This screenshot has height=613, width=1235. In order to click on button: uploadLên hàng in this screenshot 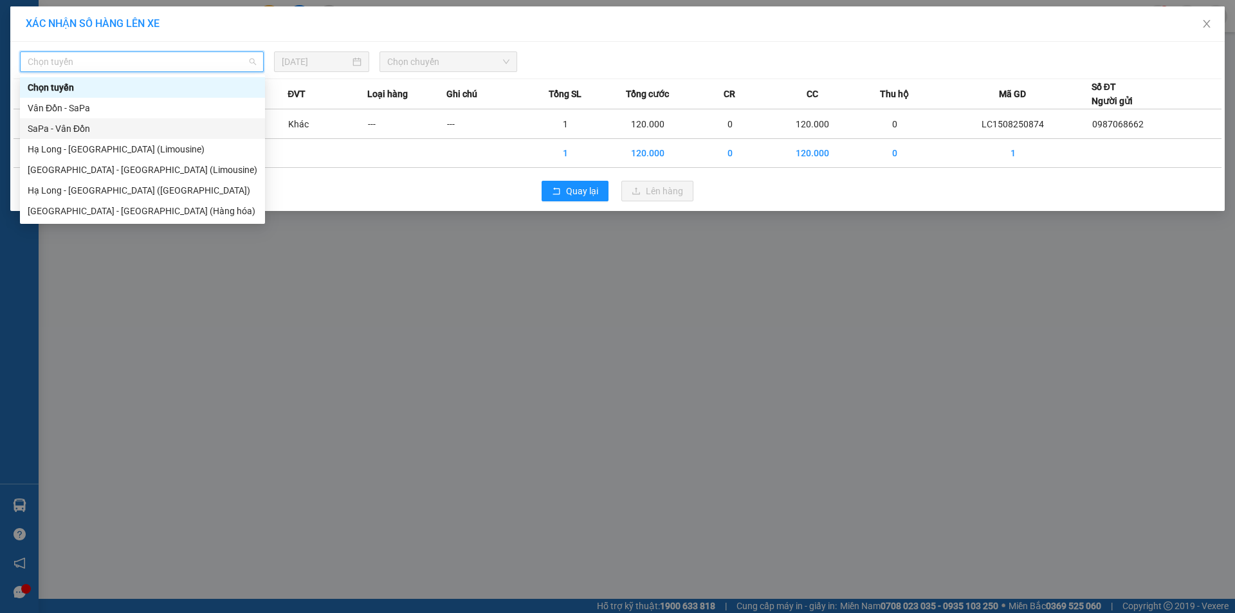, I will do `click(657, 191)`.